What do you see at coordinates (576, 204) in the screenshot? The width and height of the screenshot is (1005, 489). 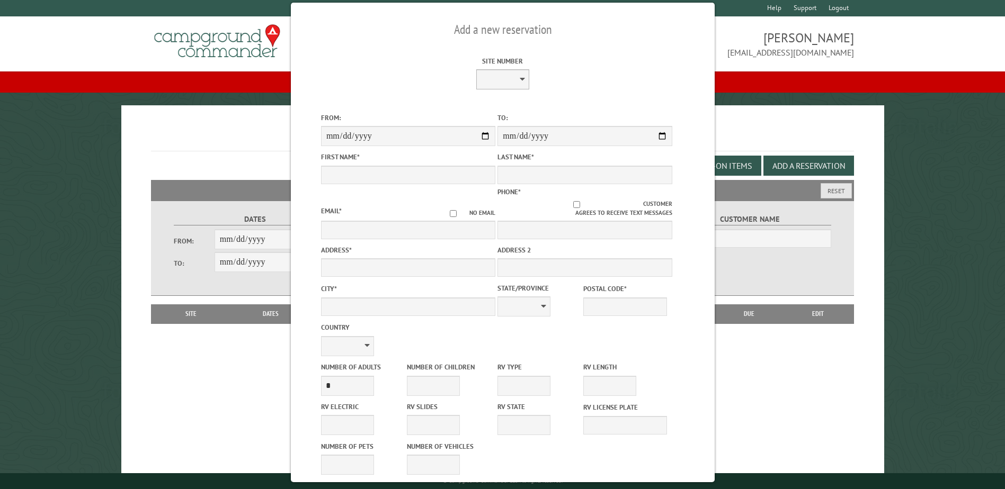 I see `input: Customer agrees to receive text messages` at bounding box center [576, 204].